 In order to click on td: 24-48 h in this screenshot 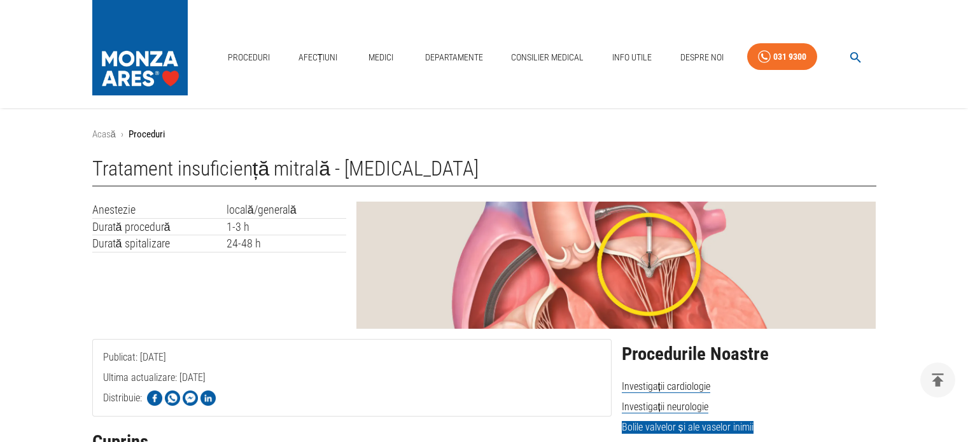, I will do `click(286, 244)`.